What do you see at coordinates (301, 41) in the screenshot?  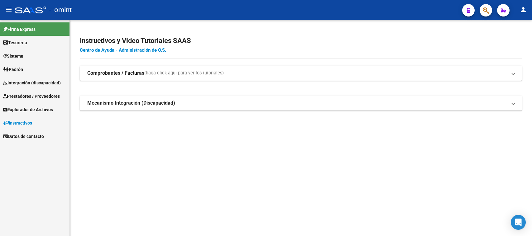 I see `h2: Instructivos y Video Tutoriales SAAS` at bounding box center [301, 41].